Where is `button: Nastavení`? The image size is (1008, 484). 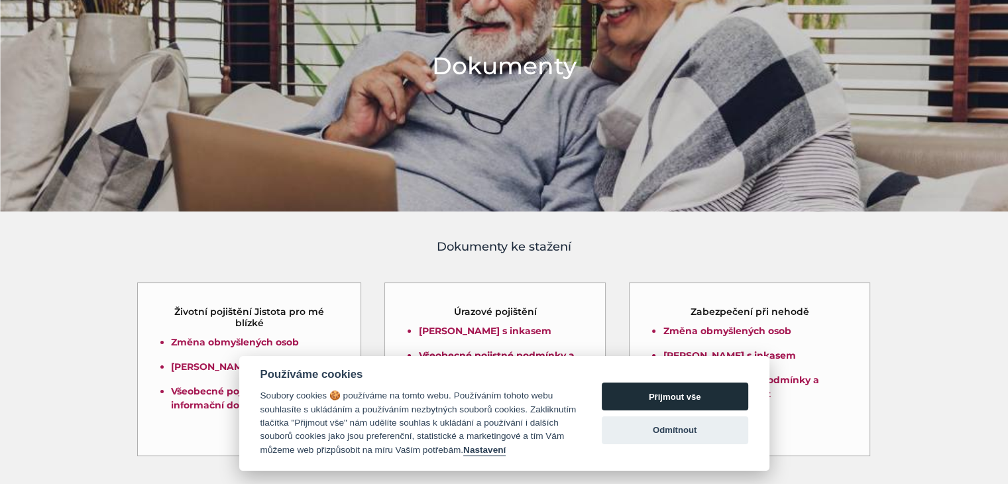
button: Nastavení is located at coordinates (484, 450).